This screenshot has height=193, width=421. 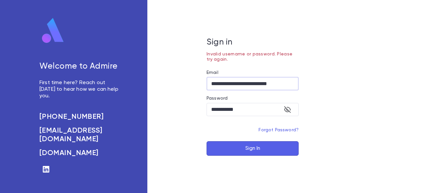 What do you see at coordinates (288, 109) in the screenshot?
I see `button: toggle password visibility` at bounding box center [288, 109].